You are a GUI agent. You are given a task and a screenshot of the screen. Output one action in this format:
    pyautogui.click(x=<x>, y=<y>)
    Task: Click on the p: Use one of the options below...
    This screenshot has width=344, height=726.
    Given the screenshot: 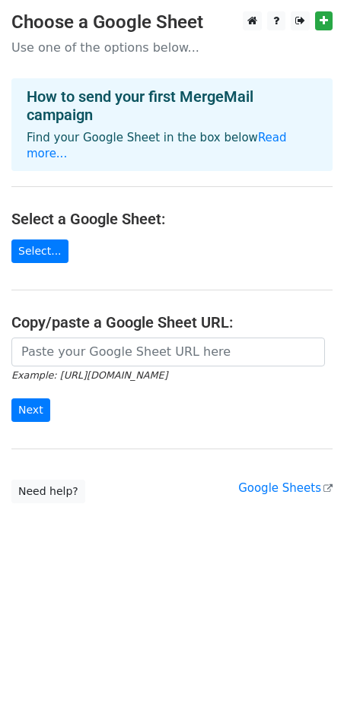 What is the action you would take?
    pyautogui.click(x=172, y=47)
    